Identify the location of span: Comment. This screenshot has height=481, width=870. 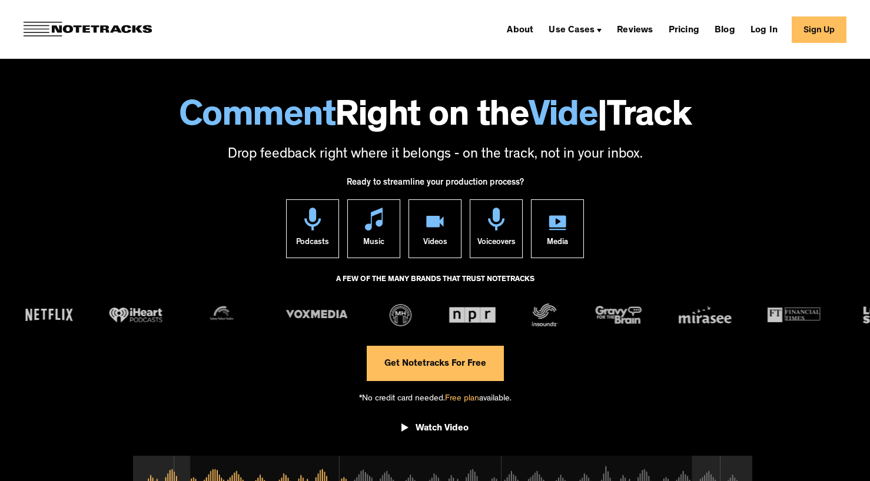
(257, 118).